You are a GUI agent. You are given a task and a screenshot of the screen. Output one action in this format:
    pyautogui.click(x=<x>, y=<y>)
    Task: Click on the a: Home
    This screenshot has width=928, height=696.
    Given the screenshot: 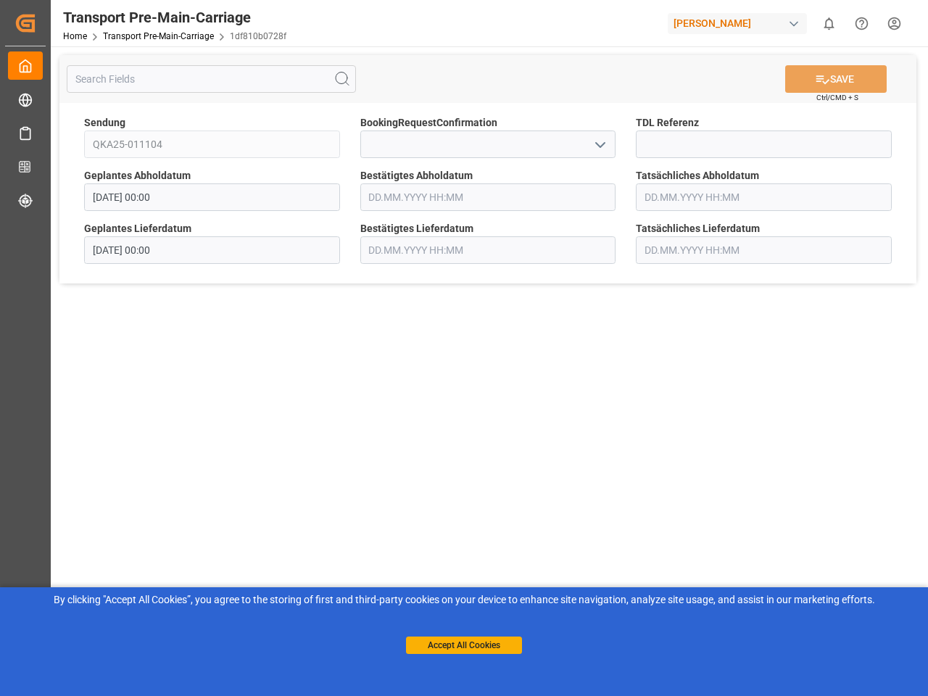 What is the action you would take?
    pyautogui.click(x=75, y=36)
    